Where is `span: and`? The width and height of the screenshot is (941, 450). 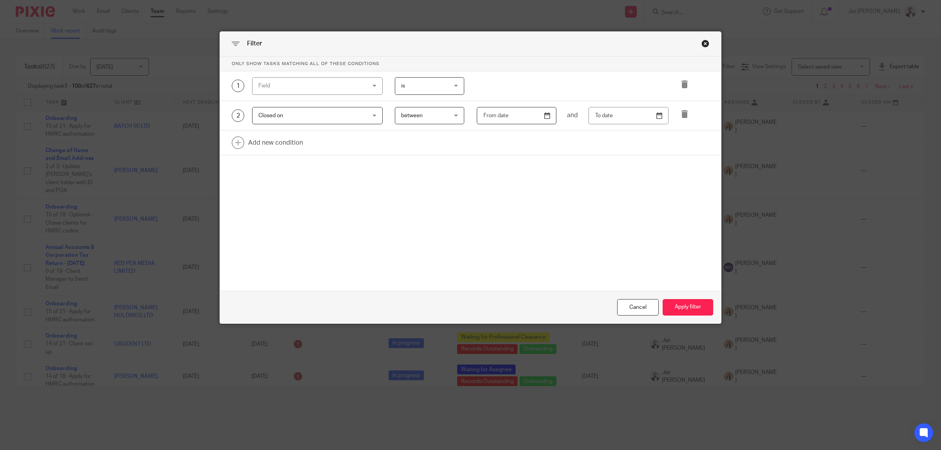 span: and is located at coordinates (572, 115).